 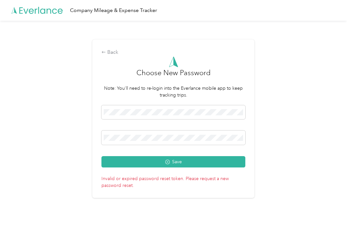 I want to click on p: Invalid or expired password reset token. Please request a new password reset., so click(x=174, y=181).